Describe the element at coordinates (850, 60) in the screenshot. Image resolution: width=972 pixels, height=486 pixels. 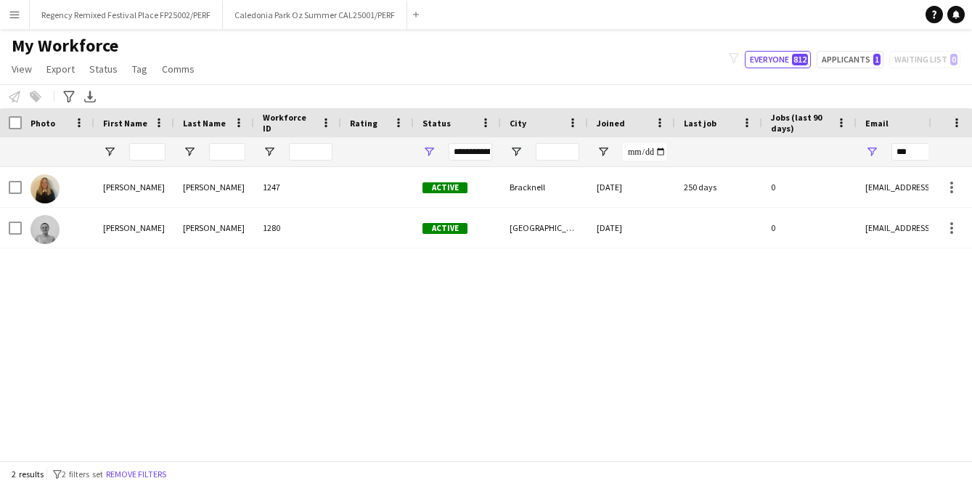
I see `button: Applicants1` at that location.